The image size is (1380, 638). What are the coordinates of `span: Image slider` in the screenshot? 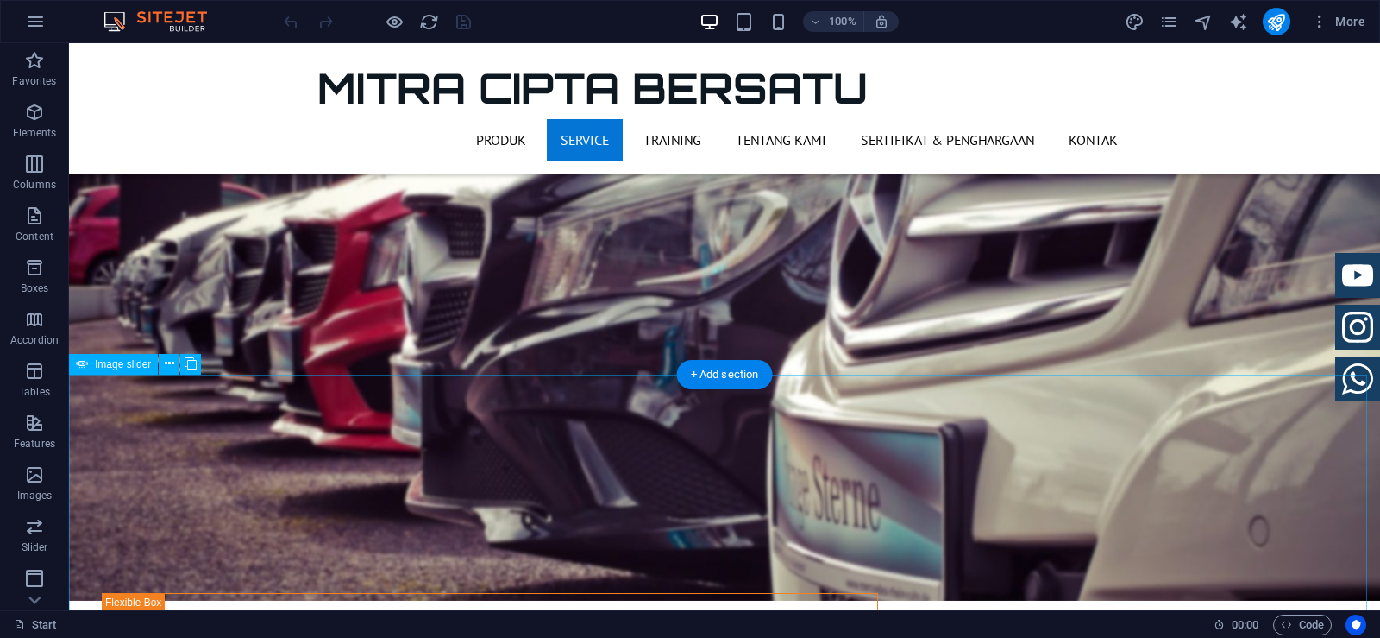 It's located at (123, 364).